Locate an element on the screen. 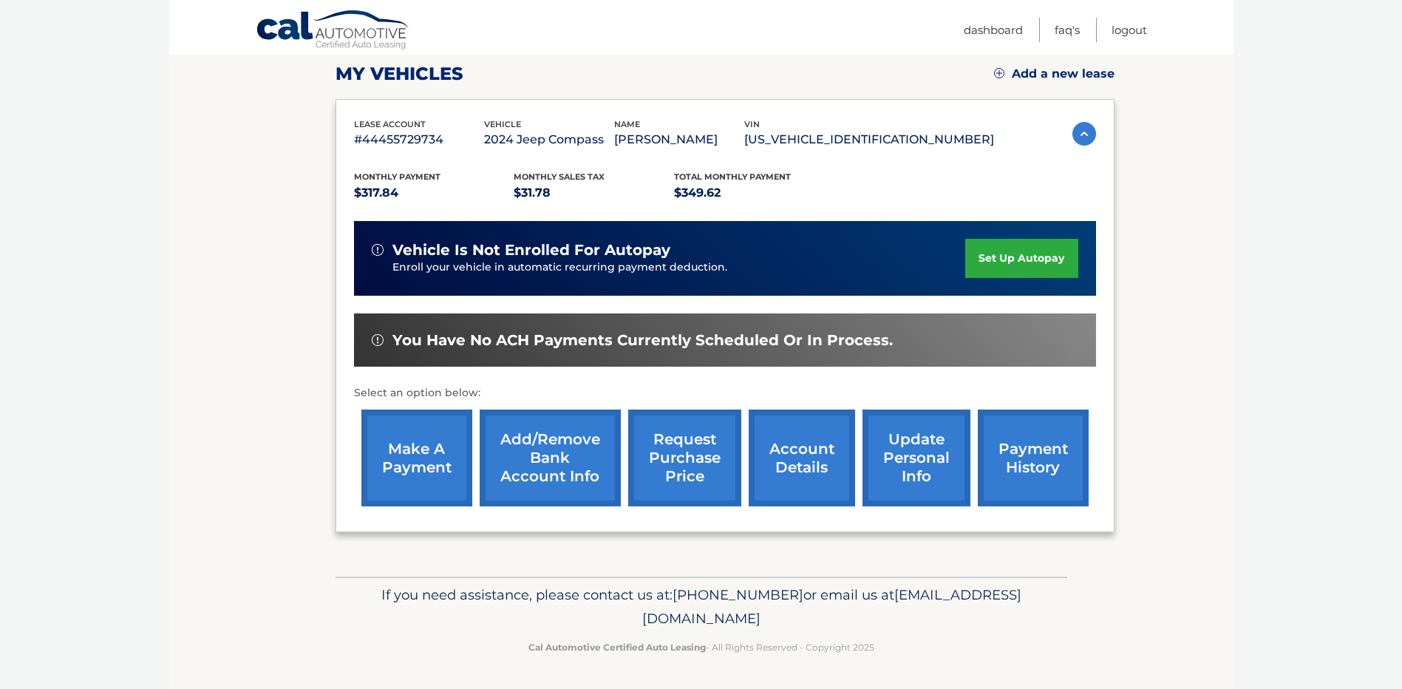 This screenshot has width=1402, height=689. p: If you need assistance, please contact us at: or email us at is located at coordinates (702, 607).